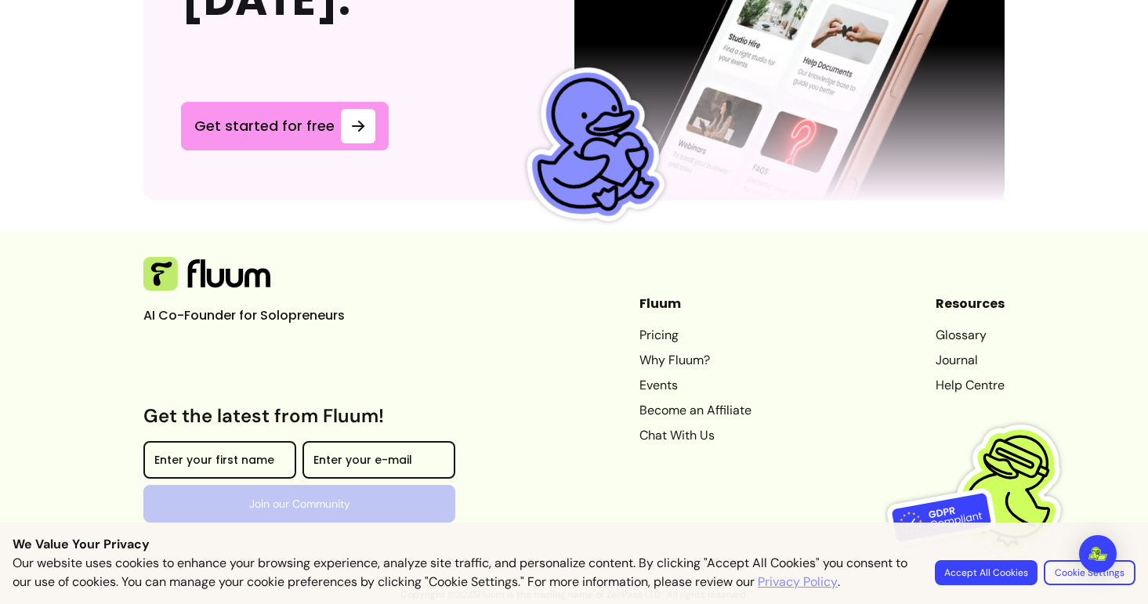 The width and height of the screenshot is (1148, 604). I want to click on button: Accept All Cookies, so click(986, 573).